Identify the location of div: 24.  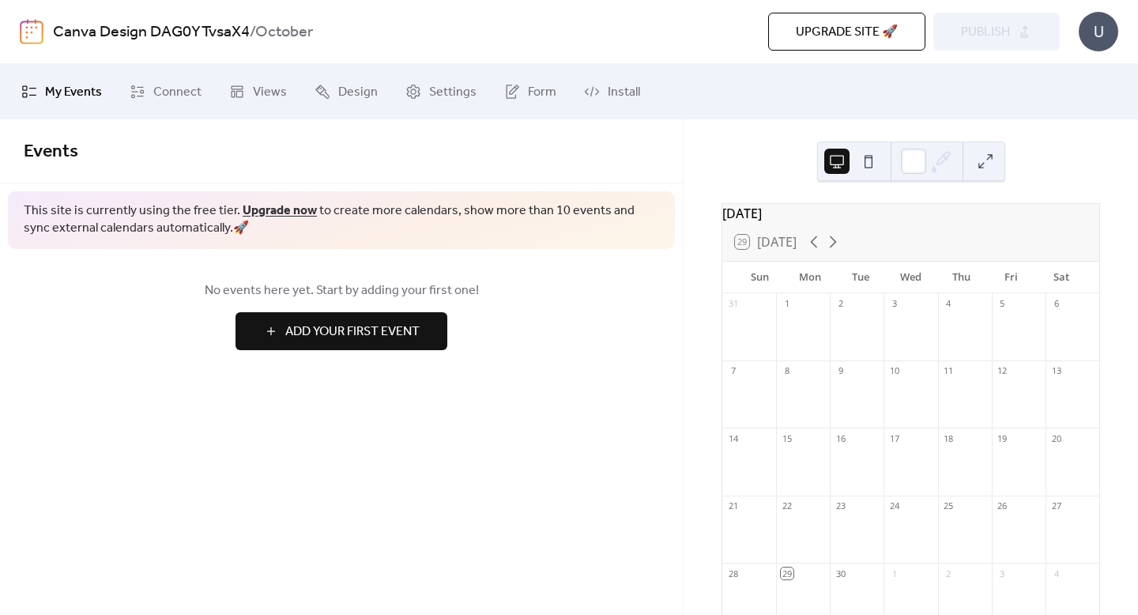
(894, 506).